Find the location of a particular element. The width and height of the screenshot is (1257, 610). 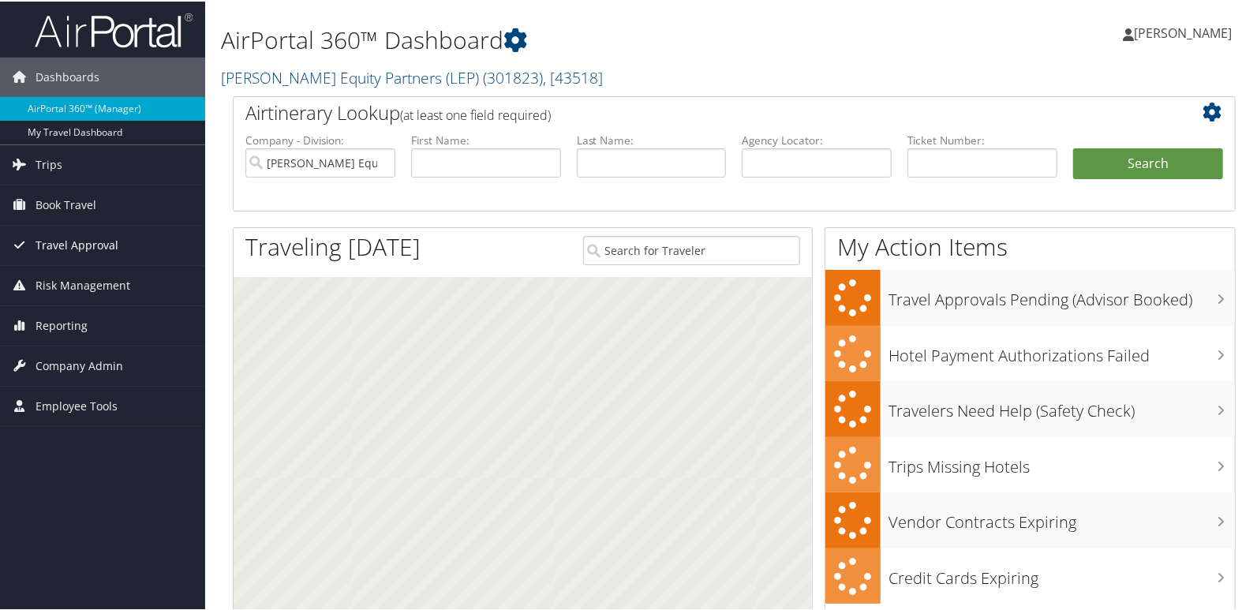

a: Travelers Need Help (Safety Check) is located at coordinates (1030, 407).